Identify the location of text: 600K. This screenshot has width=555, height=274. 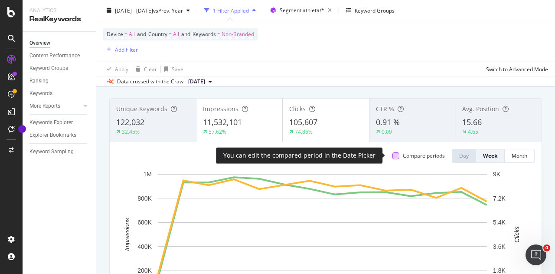
(145, 222).